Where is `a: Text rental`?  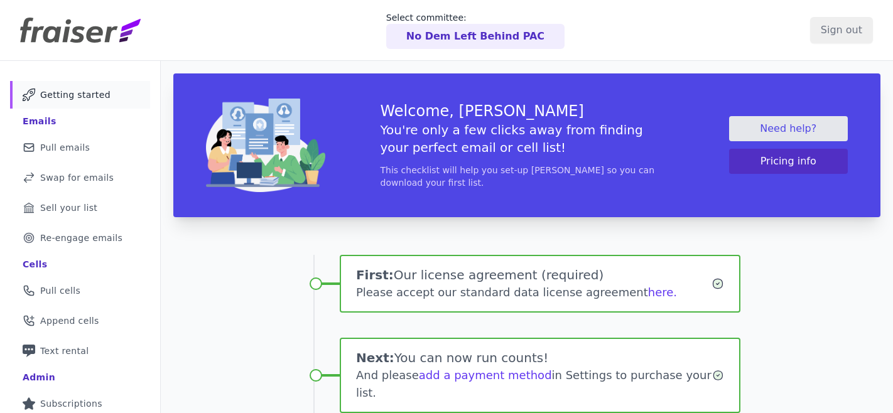
a: Text rental is located at coordinates (80, 351).